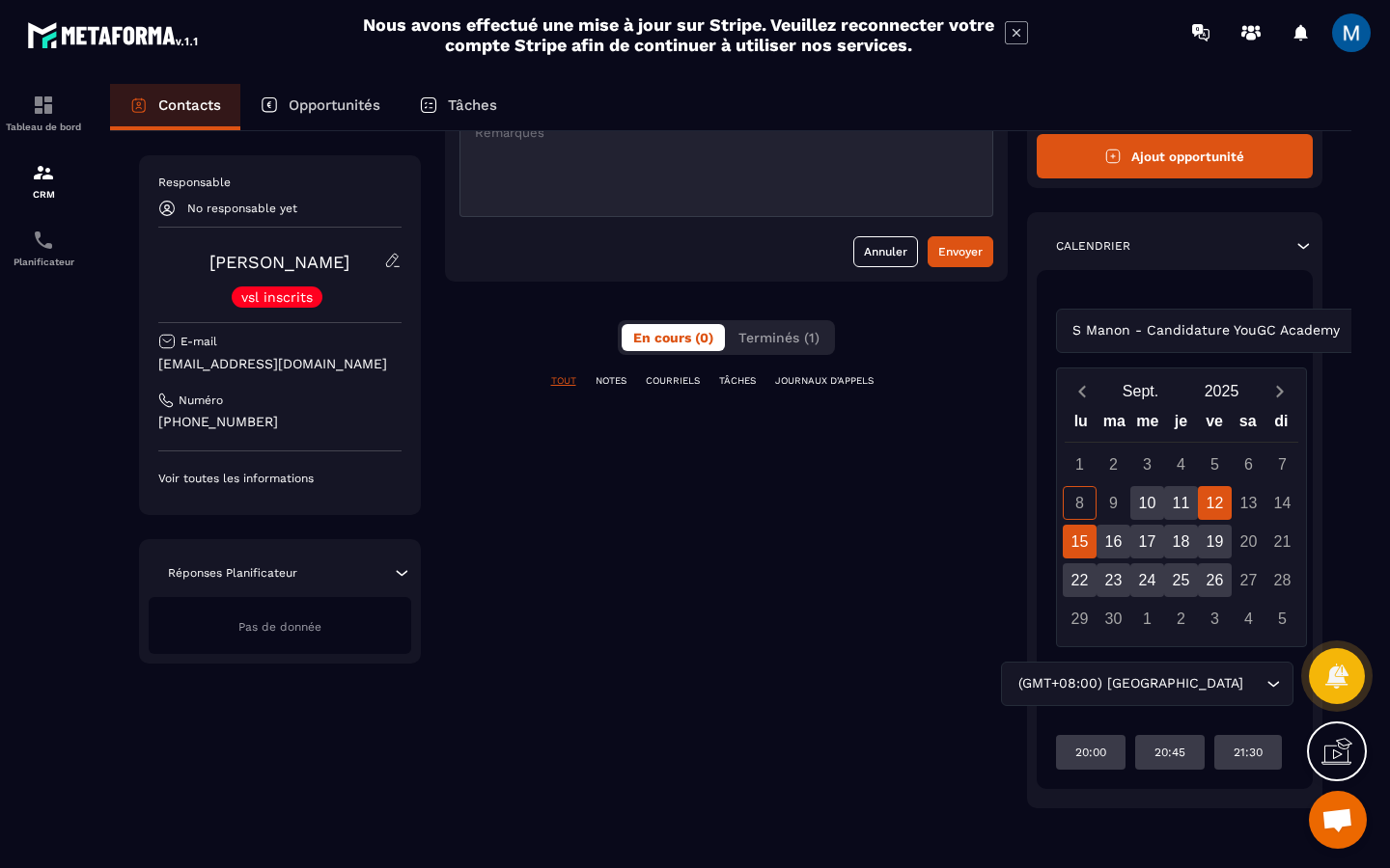  I want to click on div: 23, so click(1112, 580).